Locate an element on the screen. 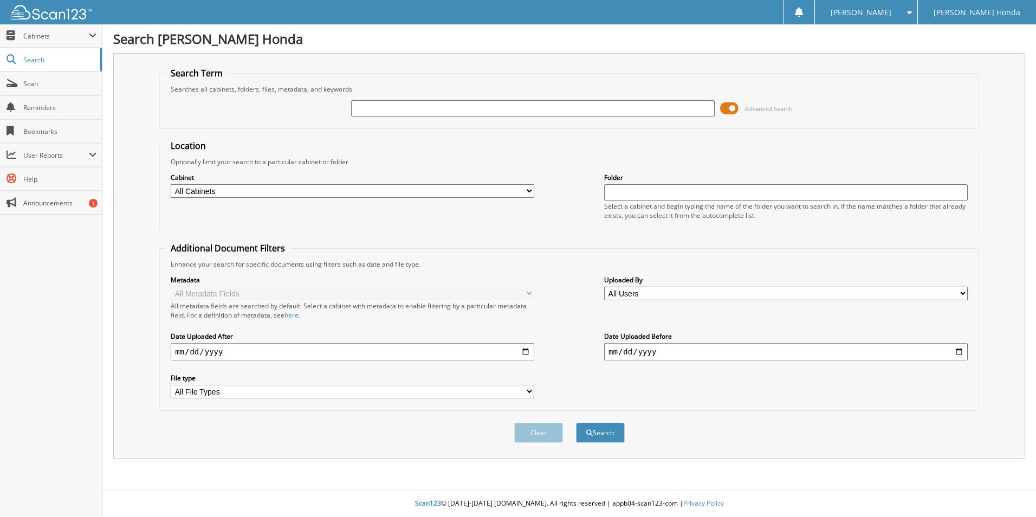 This screenshot has height=517, width=1036. div: Optionally limit your search to a particular cabinet or folder is located at coordinates (569, 162).